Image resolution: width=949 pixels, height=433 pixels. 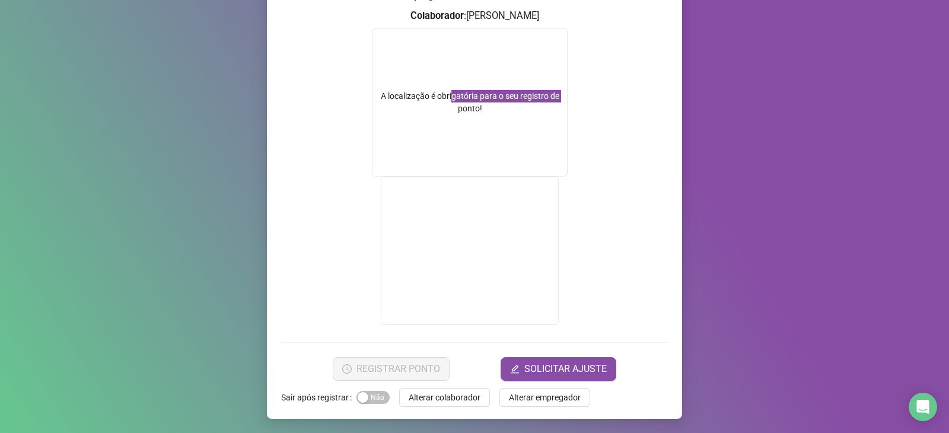 I want to click on div: A localização é obrigatória para o seu registro de ponto!, so click(x=470, y=103).